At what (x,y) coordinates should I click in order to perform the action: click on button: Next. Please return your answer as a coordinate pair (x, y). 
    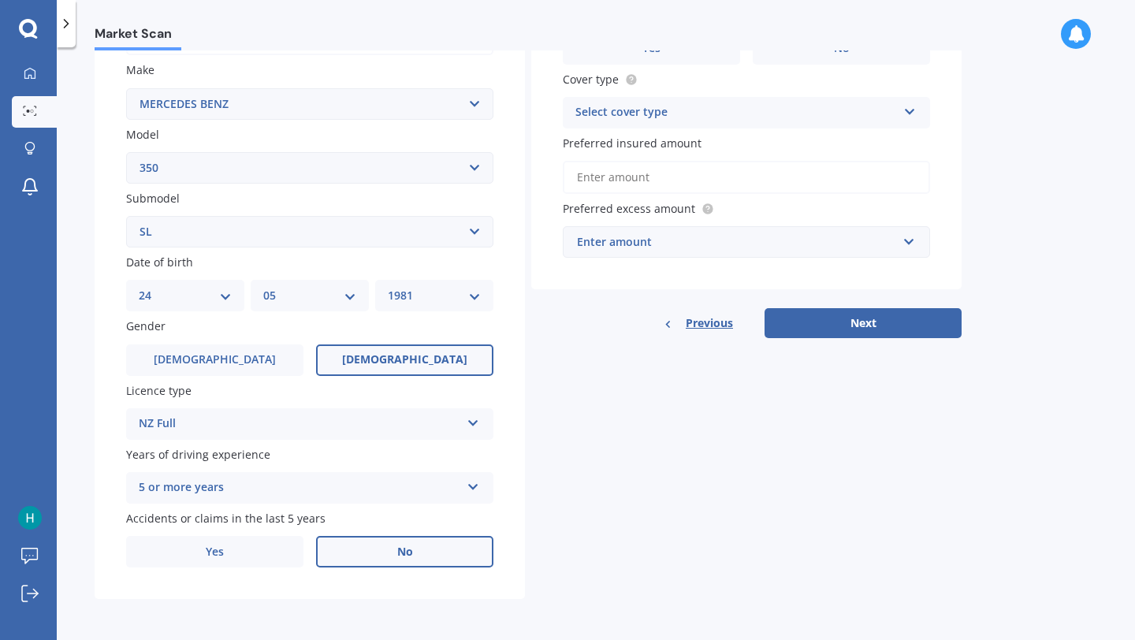
    Looking at the image, I should click on (863, 323).